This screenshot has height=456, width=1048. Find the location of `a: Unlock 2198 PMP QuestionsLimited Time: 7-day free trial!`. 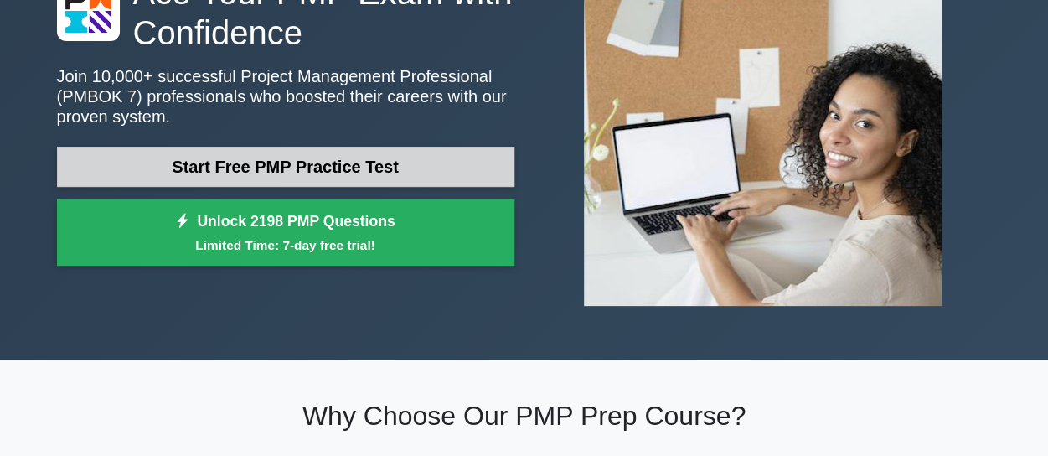

a: Unlock 2198 PMP QuestionsLimited Time: 7-day free trial! is located at coordinates (286, 233).